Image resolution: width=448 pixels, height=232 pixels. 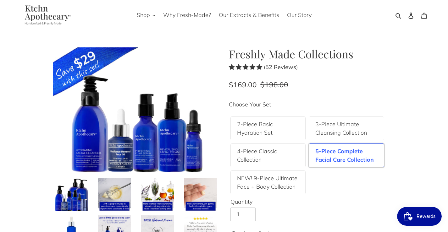 I want to click on span: Why Fresh-Made?, so click(x=187, y=15).